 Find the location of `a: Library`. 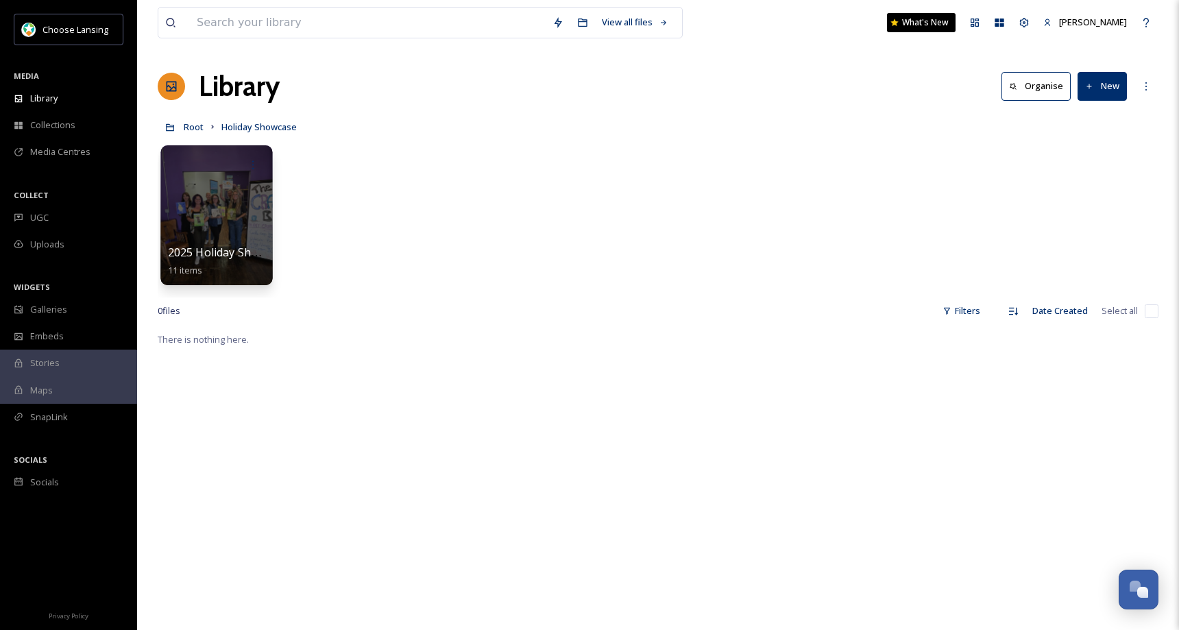

a: Library is located at coordinates (239, 86).